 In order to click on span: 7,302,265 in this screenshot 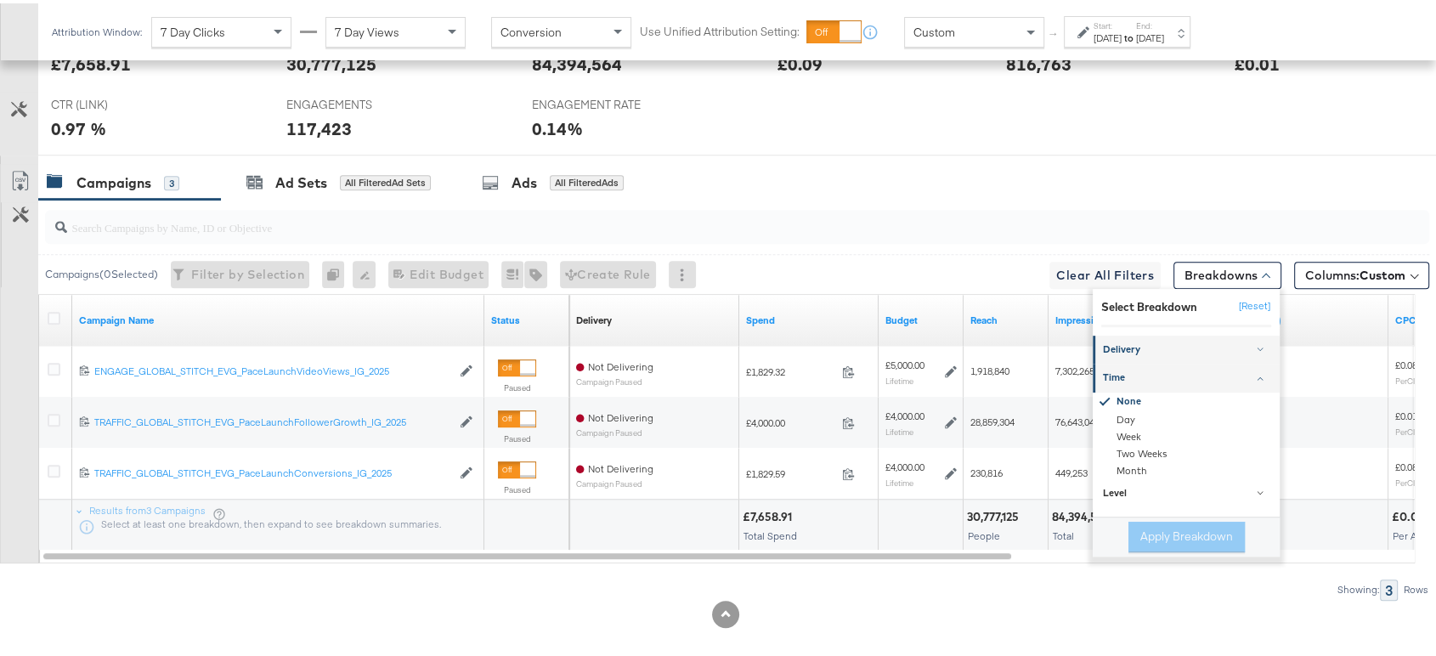, I will do `click(1075, 367)`.